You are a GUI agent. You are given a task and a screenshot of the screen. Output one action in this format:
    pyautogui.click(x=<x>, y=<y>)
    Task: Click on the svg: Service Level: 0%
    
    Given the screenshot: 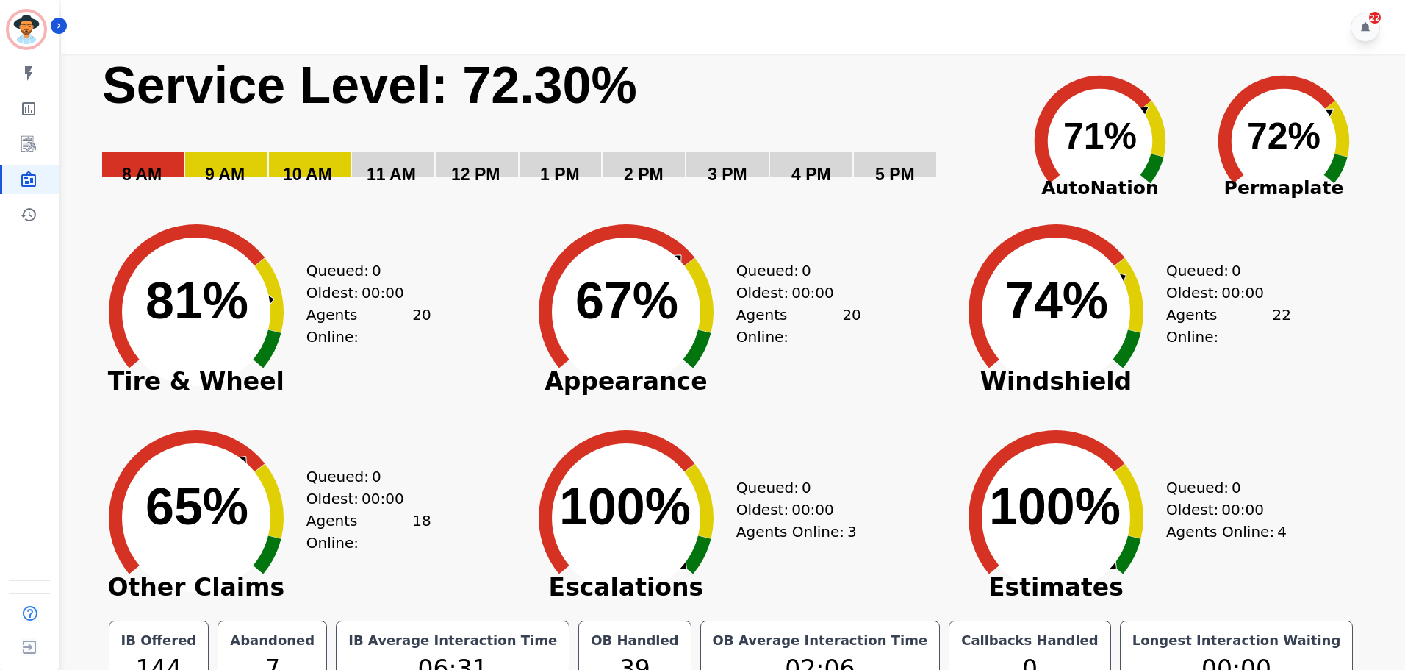 What is the action you would take?
    pyautogui.click(x=553, y=129)
    